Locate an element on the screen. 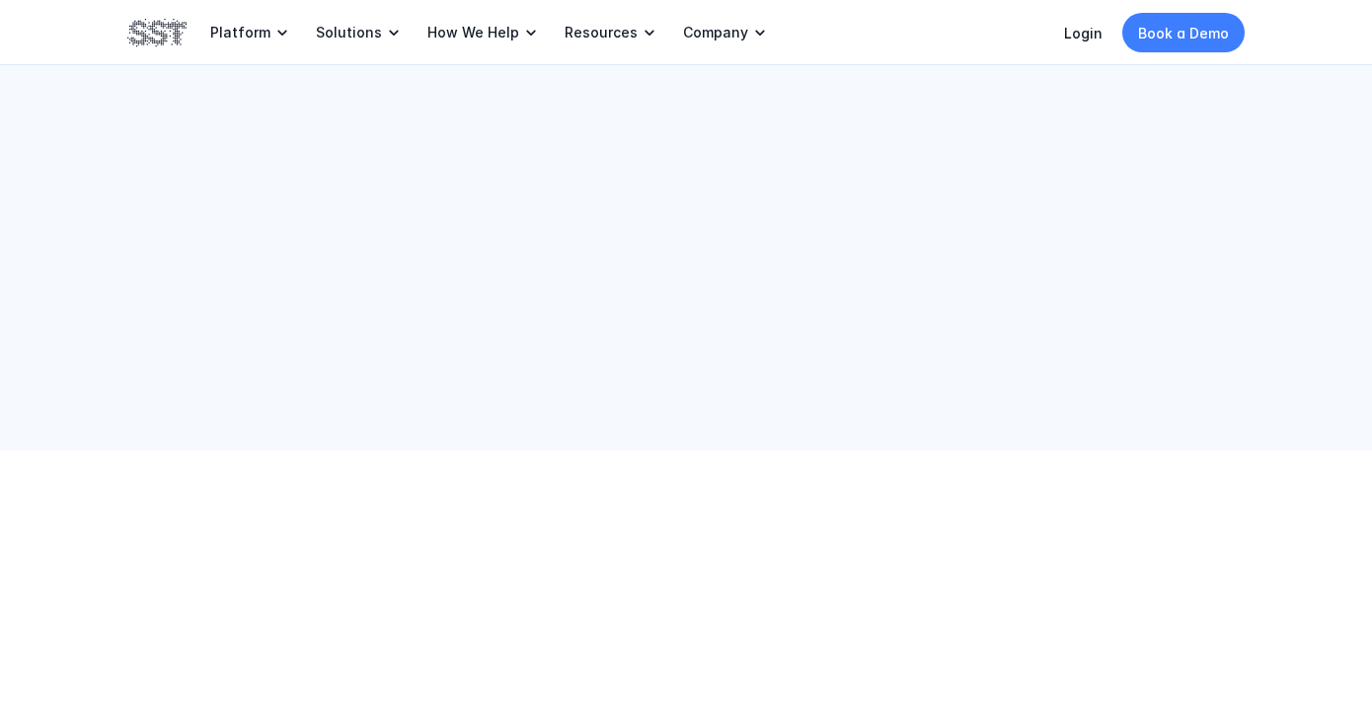 This screenshot has height=720, width=1372. p: Solutions is located at coordinates (348, 33).